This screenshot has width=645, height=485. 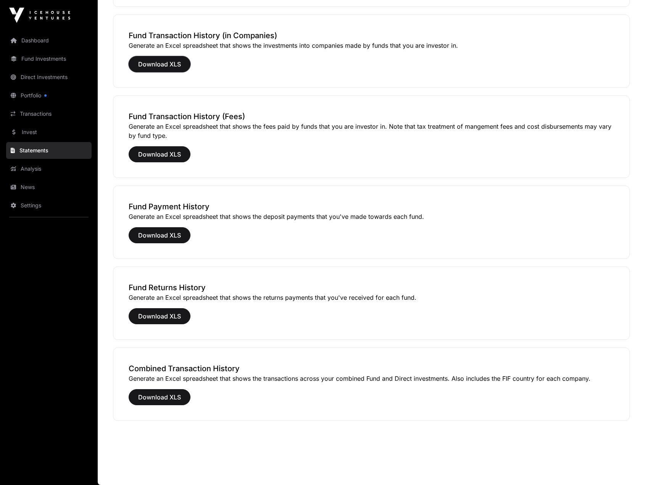 What do you see at coordinates (49, 77) in the screenshot?
I see `a: Direct Investments` at bounding box center [49, 77].